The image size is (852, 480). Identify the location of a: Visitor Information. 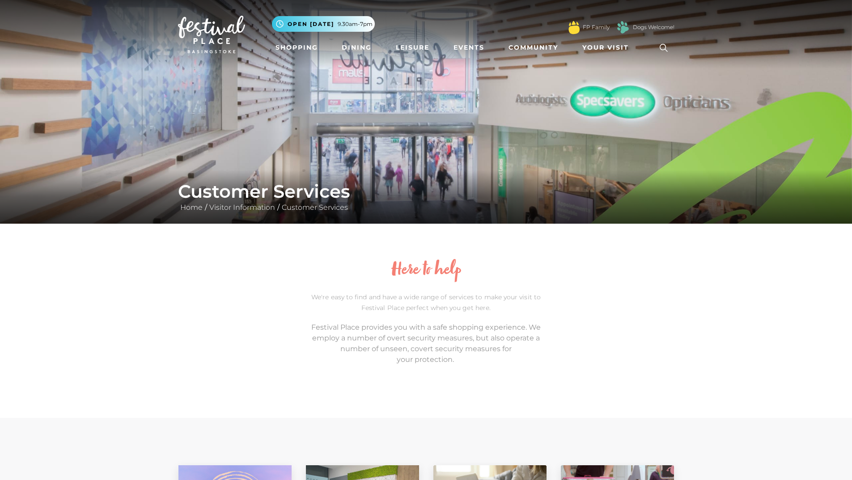
(242, 207).